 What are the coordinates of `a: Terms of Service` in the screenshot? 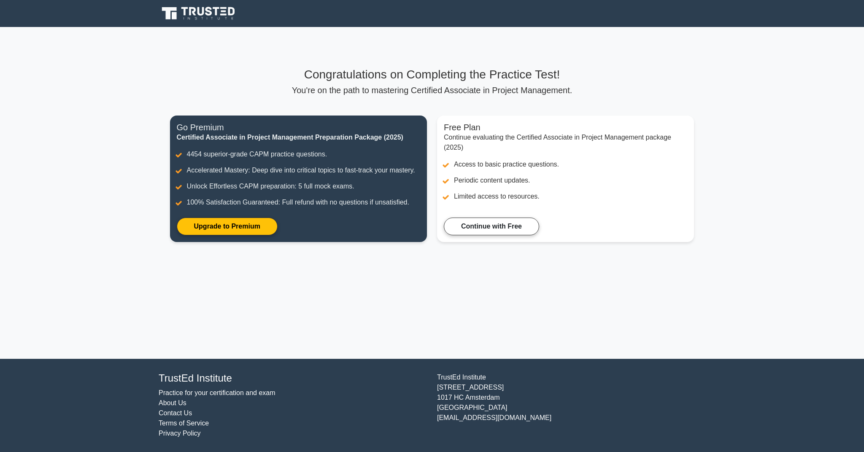 It's located at (183, 423).